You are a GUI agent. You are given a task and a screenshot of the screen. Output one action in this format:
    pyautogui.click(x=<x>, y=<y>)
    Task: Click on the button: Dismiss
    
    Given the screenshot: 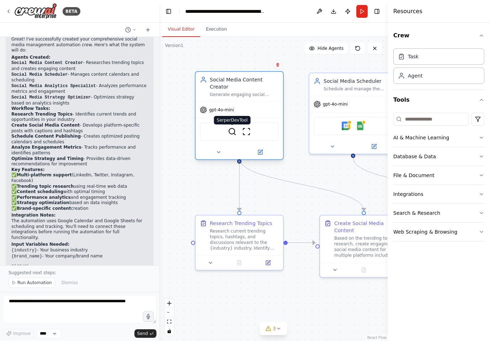 What is the action you would take?
    pyautogui.click(x=70, y=283)
    